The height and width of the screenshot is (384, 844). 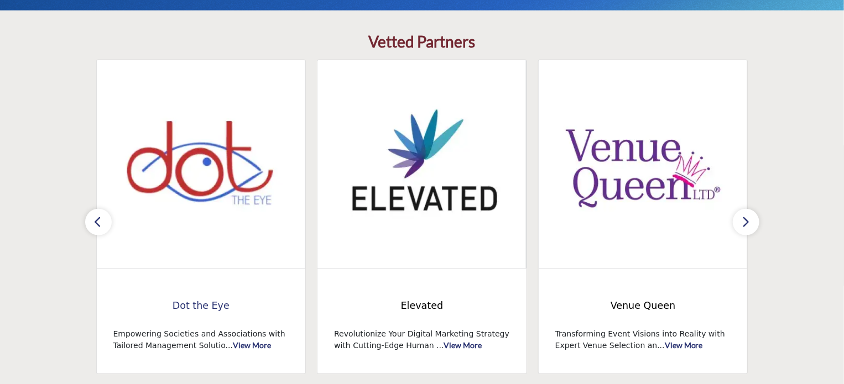 I want to click on img: Dot the Eye, so click(x=201, y=164).